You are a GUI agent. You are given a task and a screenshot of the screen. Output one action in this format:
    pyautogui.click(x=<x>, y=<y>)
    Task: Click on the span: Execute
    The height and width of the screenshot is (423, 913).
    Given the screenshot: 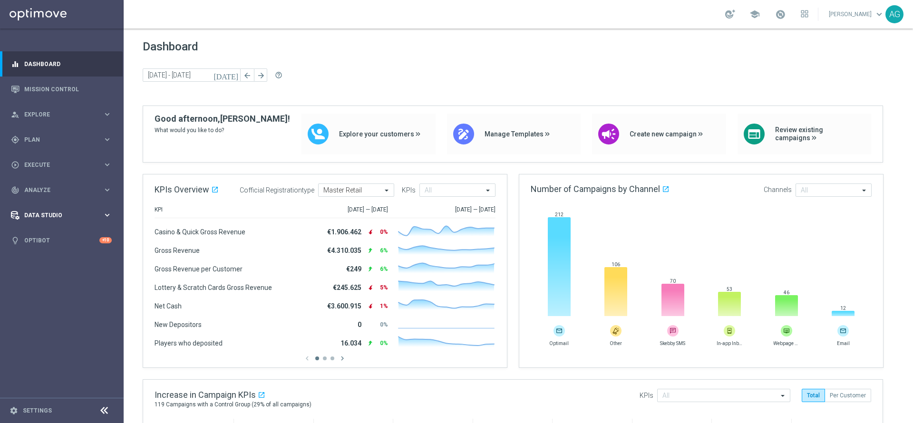 What is the action you would take?
    pyautogui.click(x=63, y=165)
    